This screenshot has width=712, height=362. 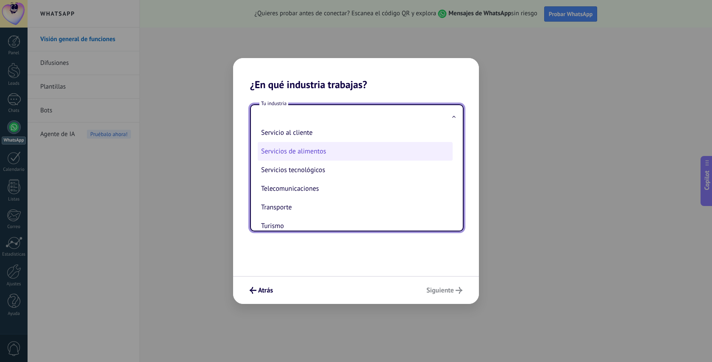 I want to click on li: Servicio al cliente, so click(x=355, y=133).